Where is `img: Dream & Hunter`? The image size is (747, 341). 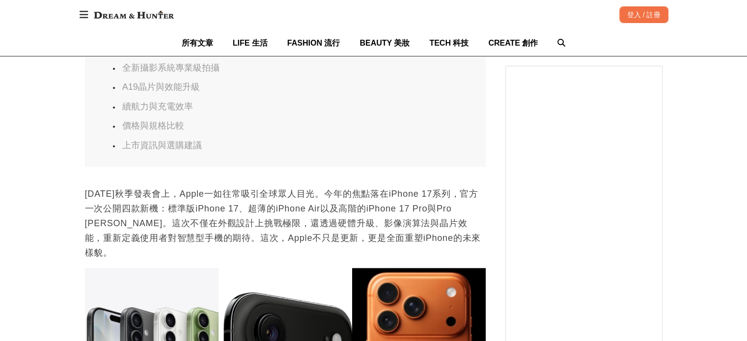 img: Dream & Hunter is located at coordinates (134, 15).